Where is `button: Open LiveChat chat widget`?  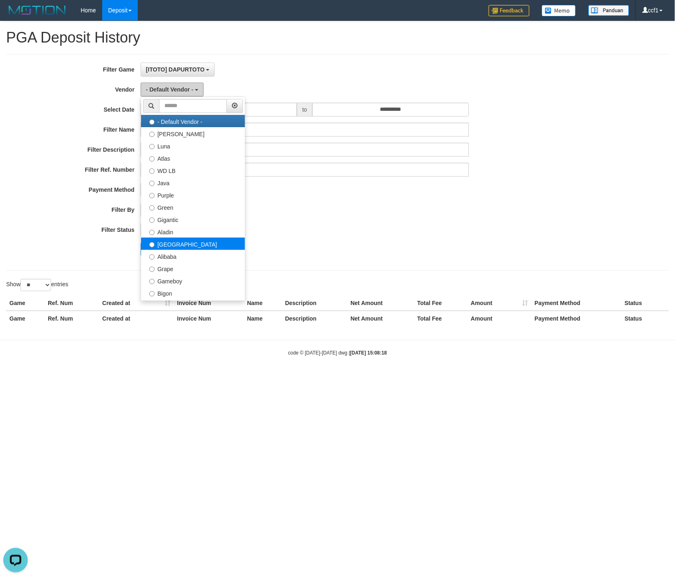 button: Open LiveChat chat widget is located at coordinates (16, 16).